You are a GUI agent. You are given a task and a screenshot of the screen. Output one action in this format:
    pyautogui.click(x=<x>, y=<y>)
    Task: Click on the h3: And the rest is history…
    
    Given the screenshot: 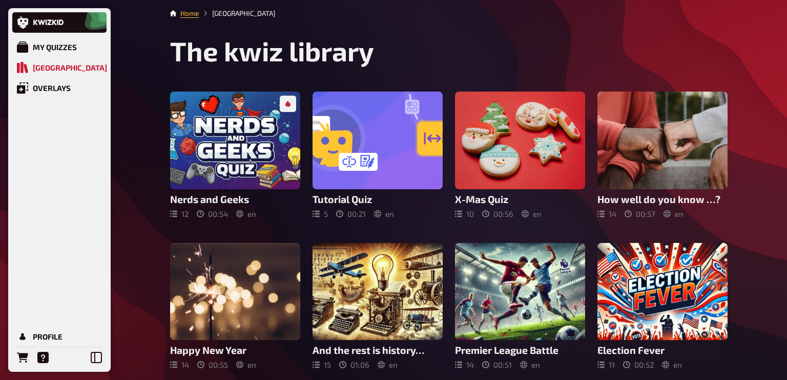 What is the action you would take?
    pyautogui.click(x=377, y=350)
    